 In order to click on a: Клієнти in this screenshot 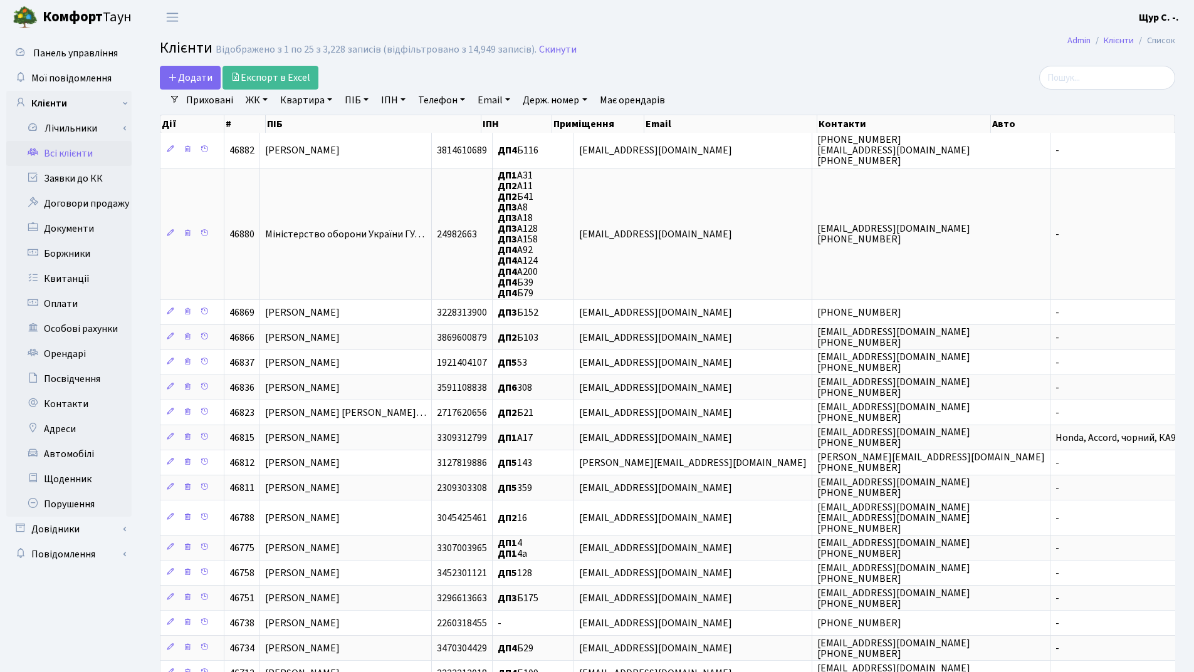, I will do `click(1118, 40)`.